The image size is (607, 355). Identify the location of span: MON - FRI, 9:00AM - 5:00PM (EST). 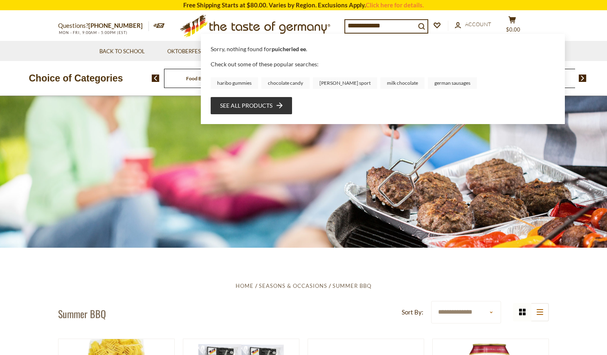
(93, 32).